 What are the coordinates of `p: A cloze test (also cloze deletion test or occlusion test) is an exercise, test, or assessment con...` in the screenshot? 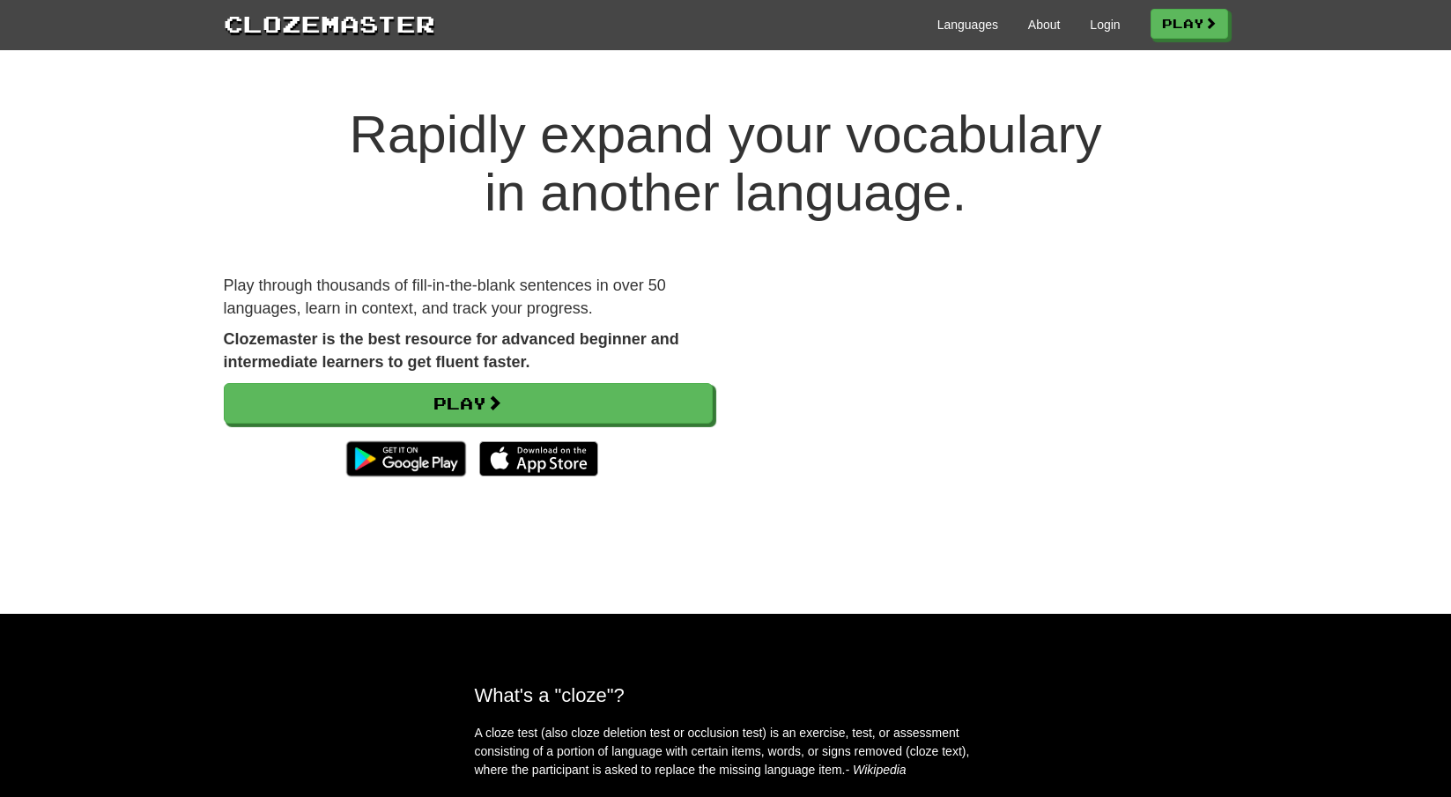 It's located at (726, 752).